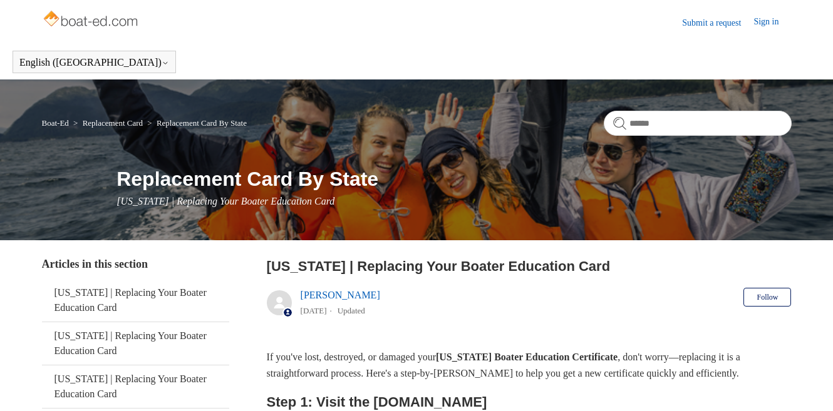  Describe the element at coordinates (202, 123) in the screenshot. I see `a: Replacement Card By State` at that location.